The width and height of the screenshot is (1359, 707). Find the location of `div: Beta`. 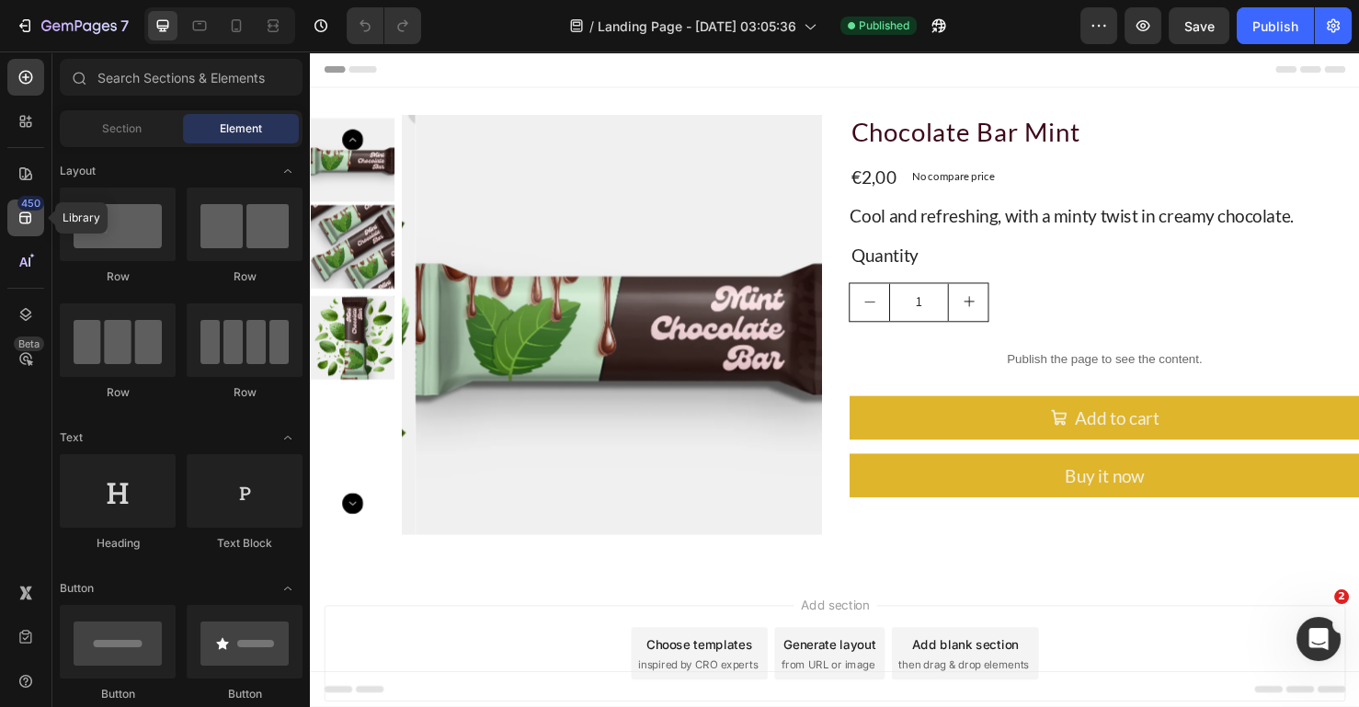

div: Beta is located at coordinates (28, 344).